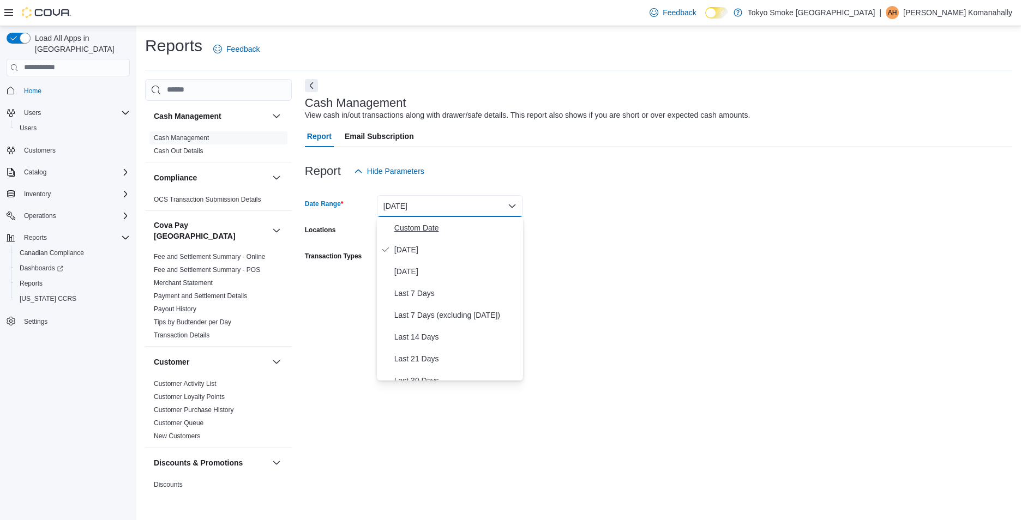 This screenshot has width=1021, height=520. I want to click on button: Customer, so click(277, 362).